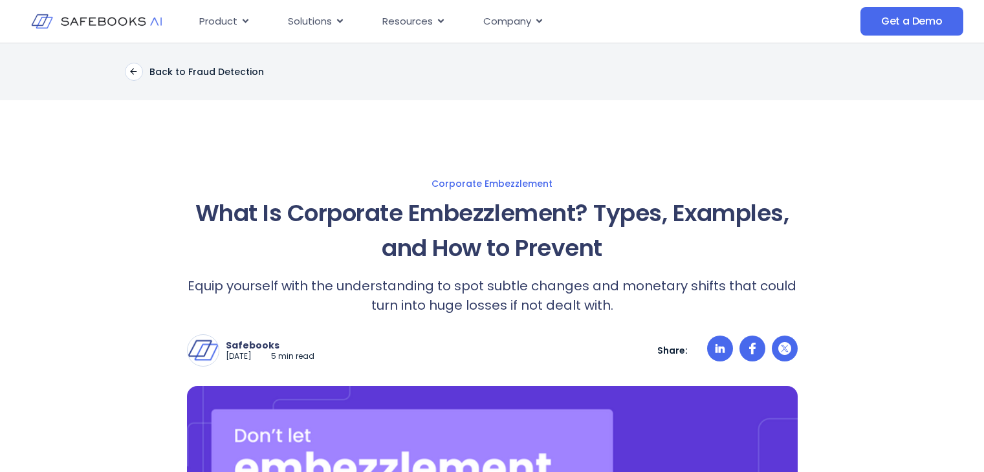 The width and height of the screenshot is (984, 472). Describe the element at coordinates (507, 21) in the screenshot. I see `span: Company` at that location.